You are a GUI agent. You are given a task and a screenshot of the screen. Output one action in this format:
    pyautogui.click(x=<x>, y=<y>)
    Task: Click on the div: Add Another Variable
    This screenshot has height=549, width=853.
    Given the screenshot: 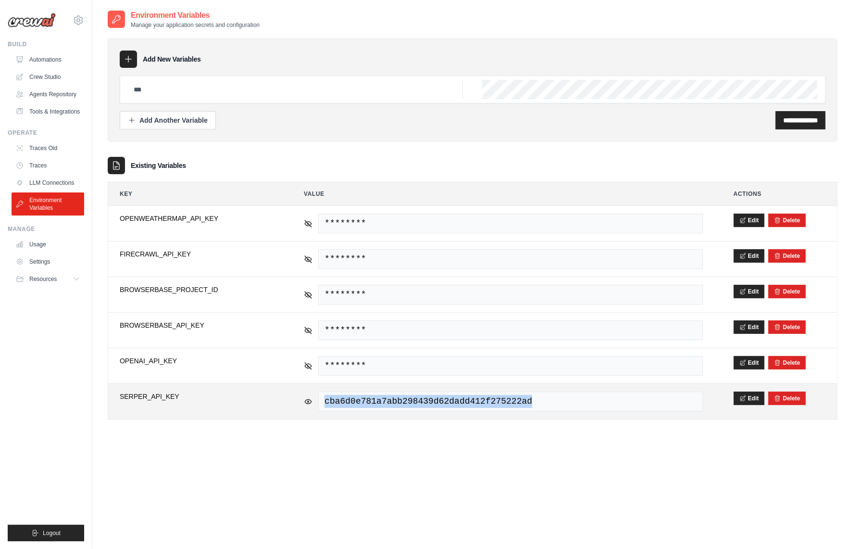 What is the action you would take?
    pyautogui.click(x=168, y=120)
    